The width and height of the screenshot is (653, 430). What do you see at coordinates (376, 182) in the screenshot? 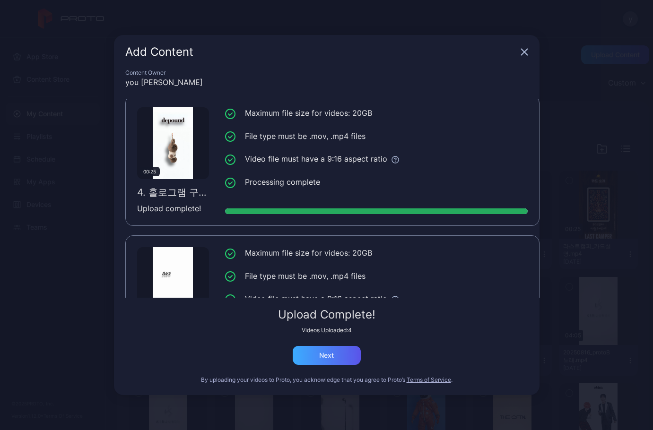
I see `li: Processing complete` at bounding box center [376, 182].